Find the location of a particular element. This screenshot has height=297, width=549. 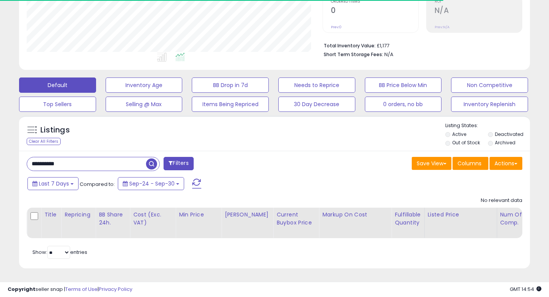

button: Top Sellers is located at coordinates (58, 104).